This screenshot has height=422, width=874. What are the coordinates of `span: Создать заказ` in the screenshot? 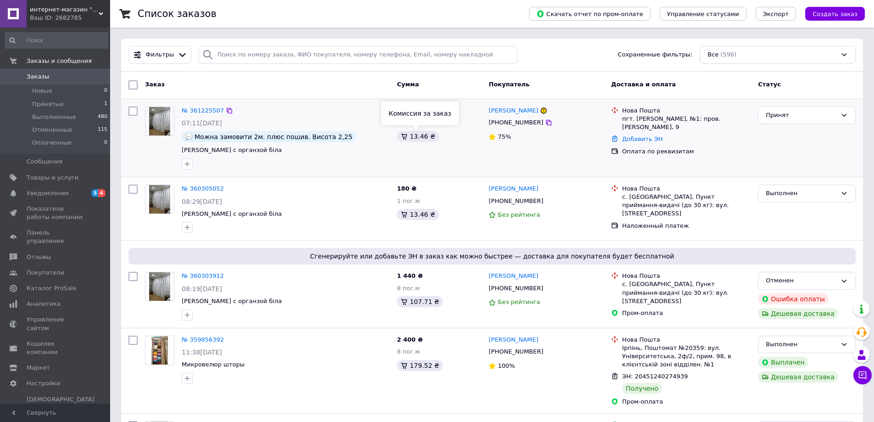 It's located at (835, 14).